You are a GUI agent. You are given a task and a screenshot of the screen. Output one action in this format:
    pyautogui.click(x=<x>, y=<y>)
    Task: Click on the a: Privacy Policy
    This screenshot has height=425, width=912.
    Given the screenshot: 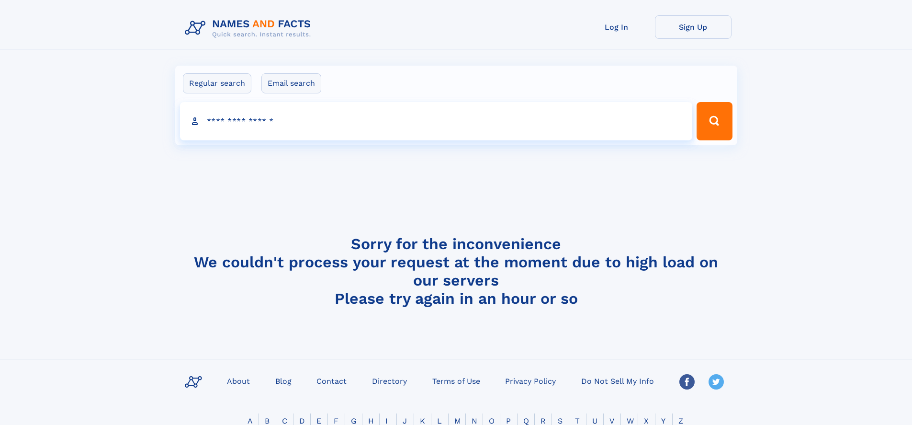 What is the action you would take?
    pyautogui.click(x=531, y=380)
    